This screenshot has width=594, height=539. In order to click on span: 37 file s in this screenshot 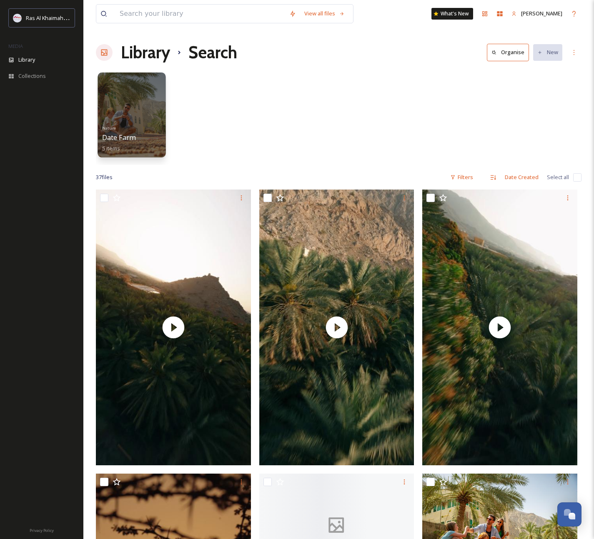, I will do `click(104, 177)`.